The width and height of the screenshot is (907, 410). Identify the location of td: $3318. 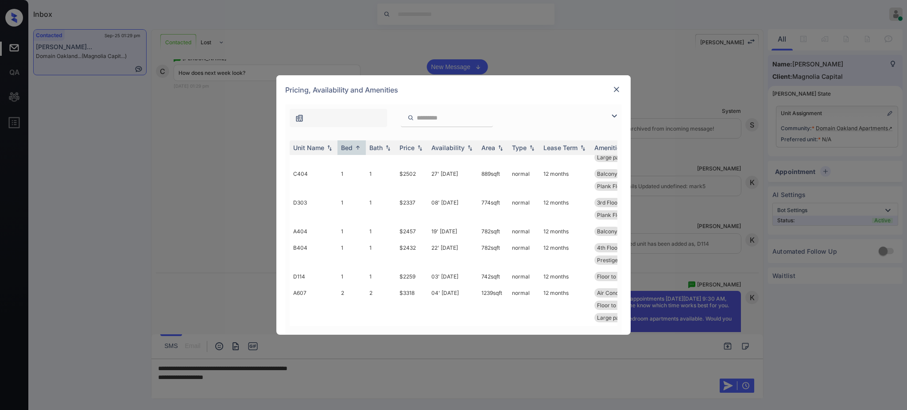
(412, 305).